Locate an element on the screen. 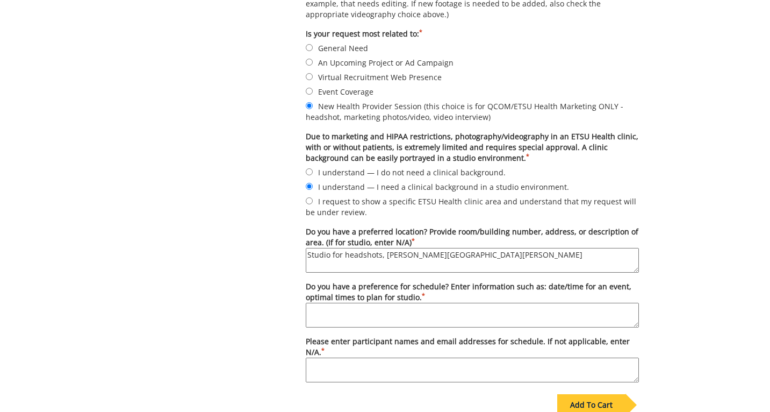 This screenshot has width=770, height=412. input: An Upcoming Project or Ad Campaign is located at coordinates (309, 62).